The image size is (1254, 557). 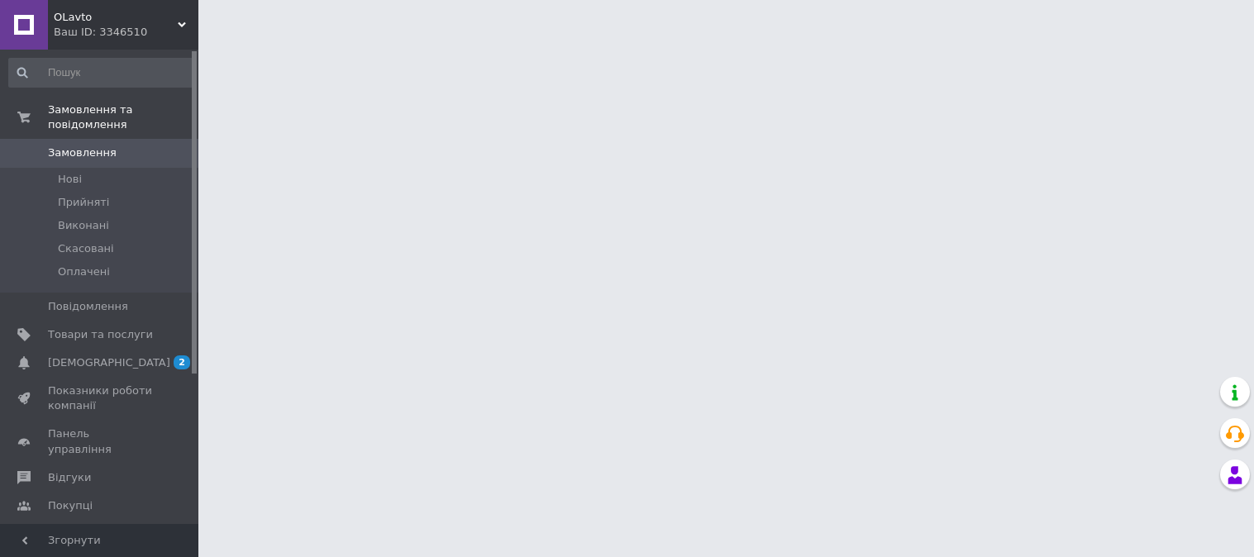 What do you see at coordinates (86, 249) in the screenshot?
I see `span: Скасовані` at bounding box center [86, 249].